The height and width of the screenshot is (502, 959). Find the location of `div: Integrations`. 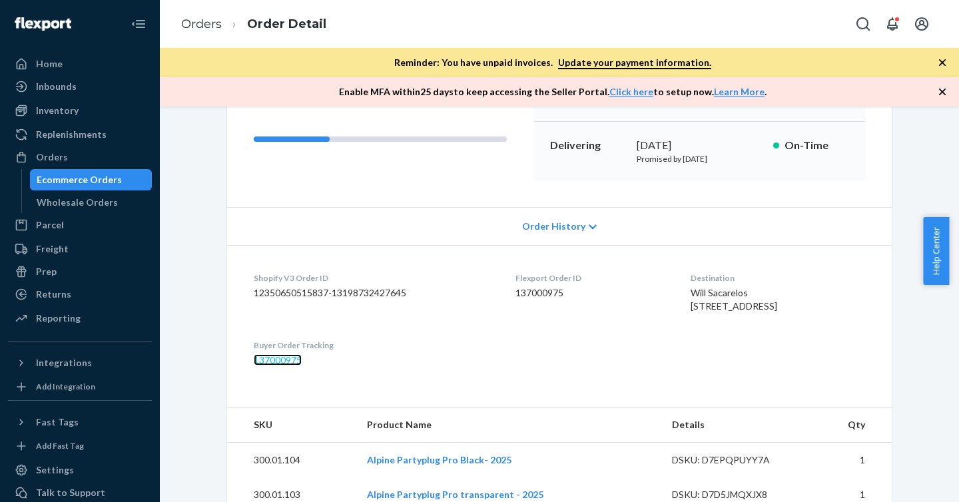

div: Integrations is located at coordinates (64, 363).